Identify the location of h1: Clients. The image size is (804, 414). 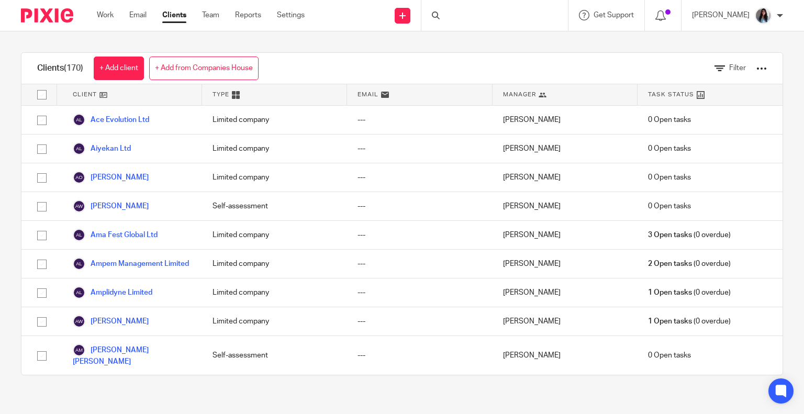
(60, 68).